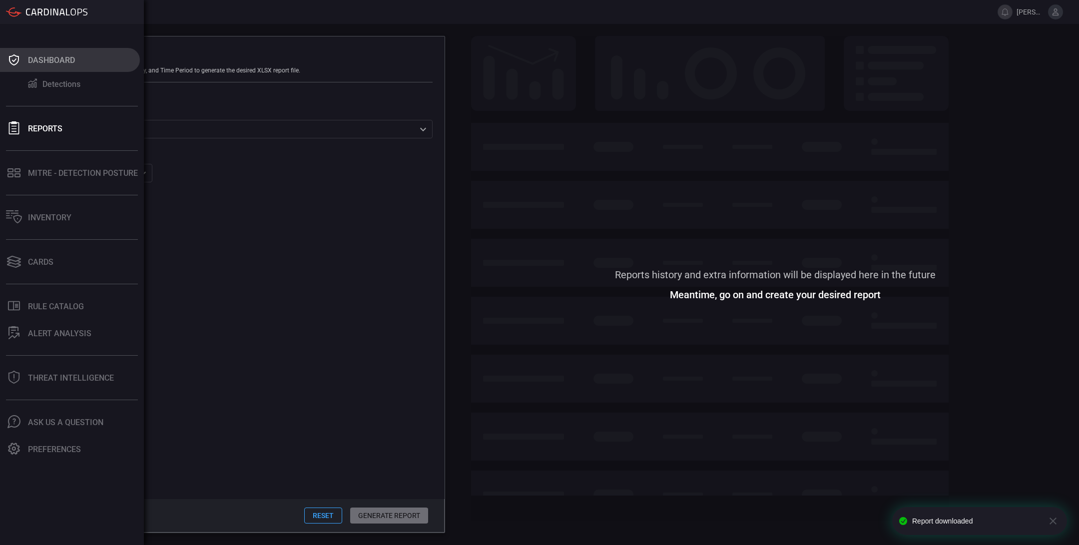 The width and height of the screenshot is (1079, 545). Describe the element at coordinates (242, 53) in the screenshot. I see `div: Generate Report` at that location.